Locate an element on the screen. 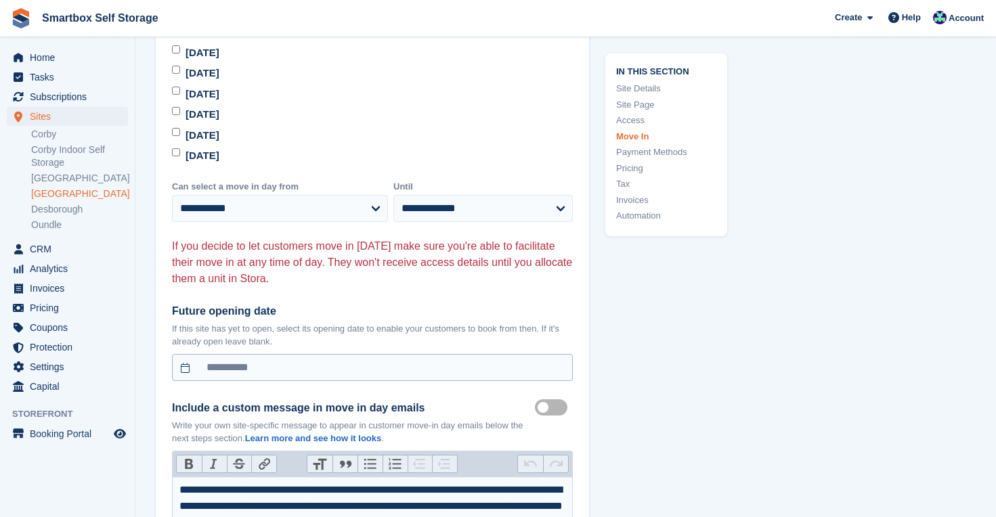 This screenshot has width=996, height=517. a: Desborough is located at coordinates (79, 209).